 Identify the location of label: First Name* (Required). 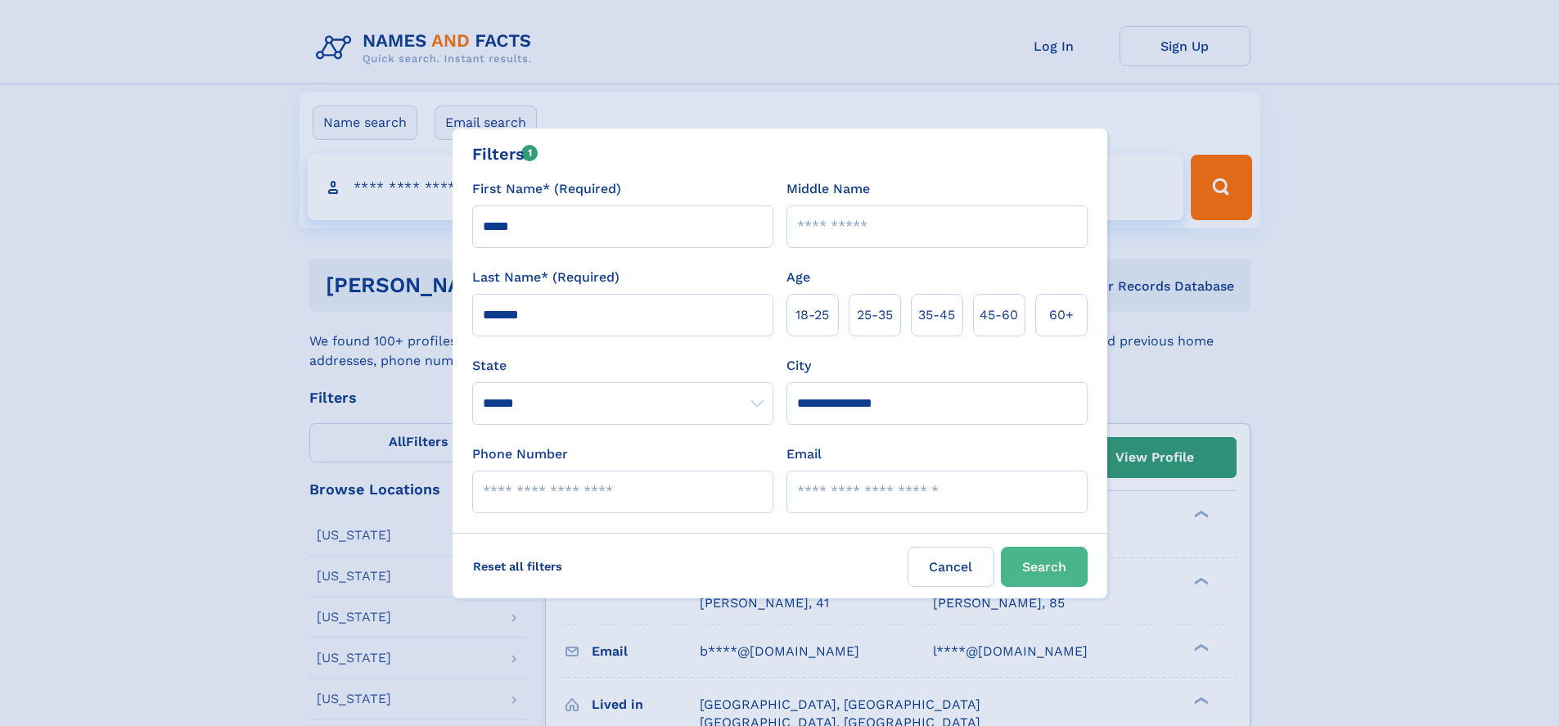
(547, 189).